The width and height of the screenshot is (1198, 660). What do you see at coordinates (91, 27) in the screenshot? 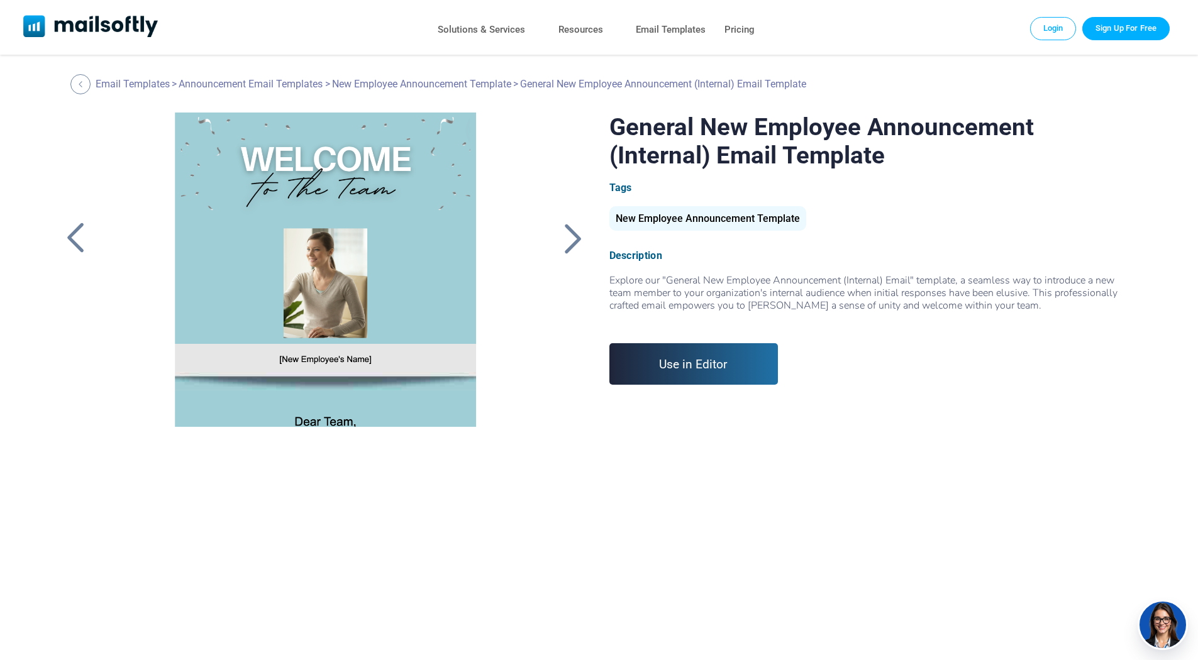
I see `a: Mailsoftly` at bounding box center [91, 27].